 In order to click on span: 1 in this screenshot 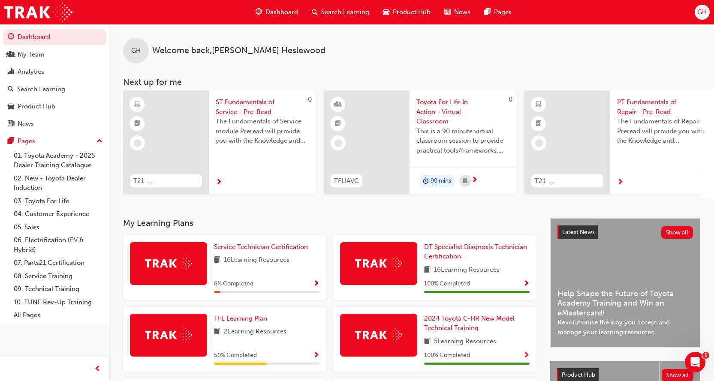, I will do `click(706, 356)`.